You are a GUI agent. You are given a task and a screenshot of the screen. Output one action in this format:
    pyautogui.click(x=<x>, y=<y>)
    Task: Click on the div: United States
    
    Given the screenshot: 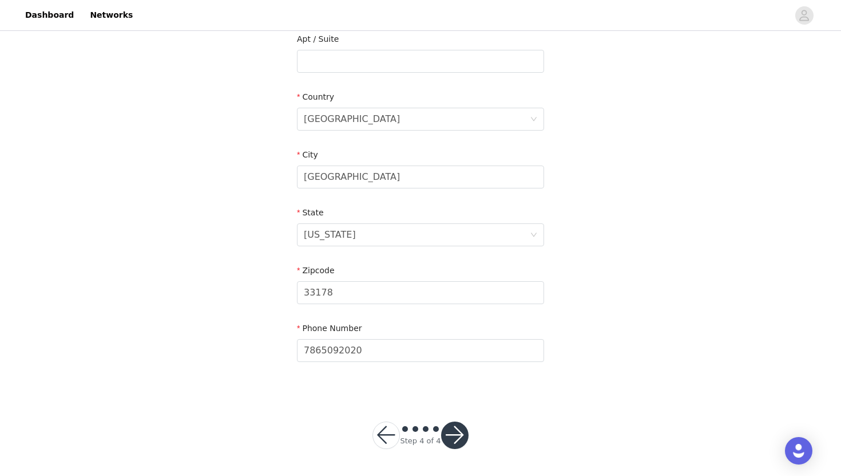 What is the action you would take?
    pyautogui.click(x=352, y=119)
    